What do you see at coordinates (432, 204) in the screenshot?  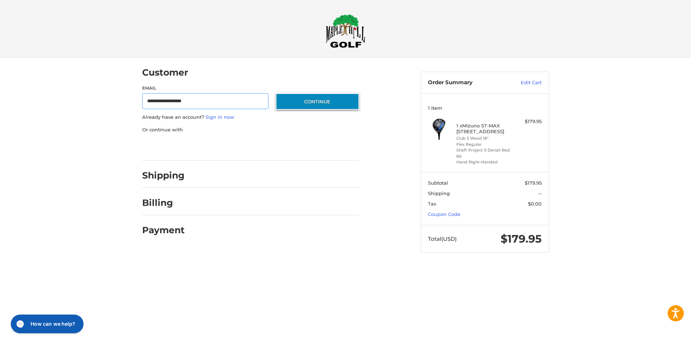 I see `span: Tax` at bounding box center [432, 204].